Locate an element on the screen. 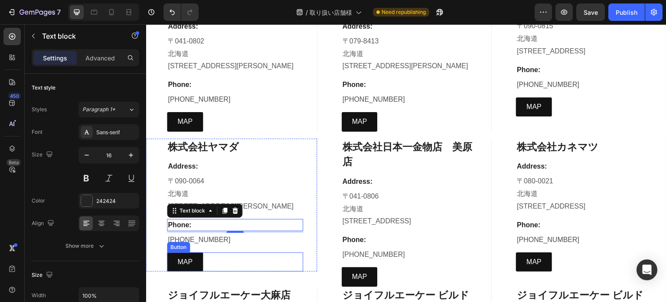 The height and width of the screenshot is (302, 666). div: Width is located at coordinates (39, 295).